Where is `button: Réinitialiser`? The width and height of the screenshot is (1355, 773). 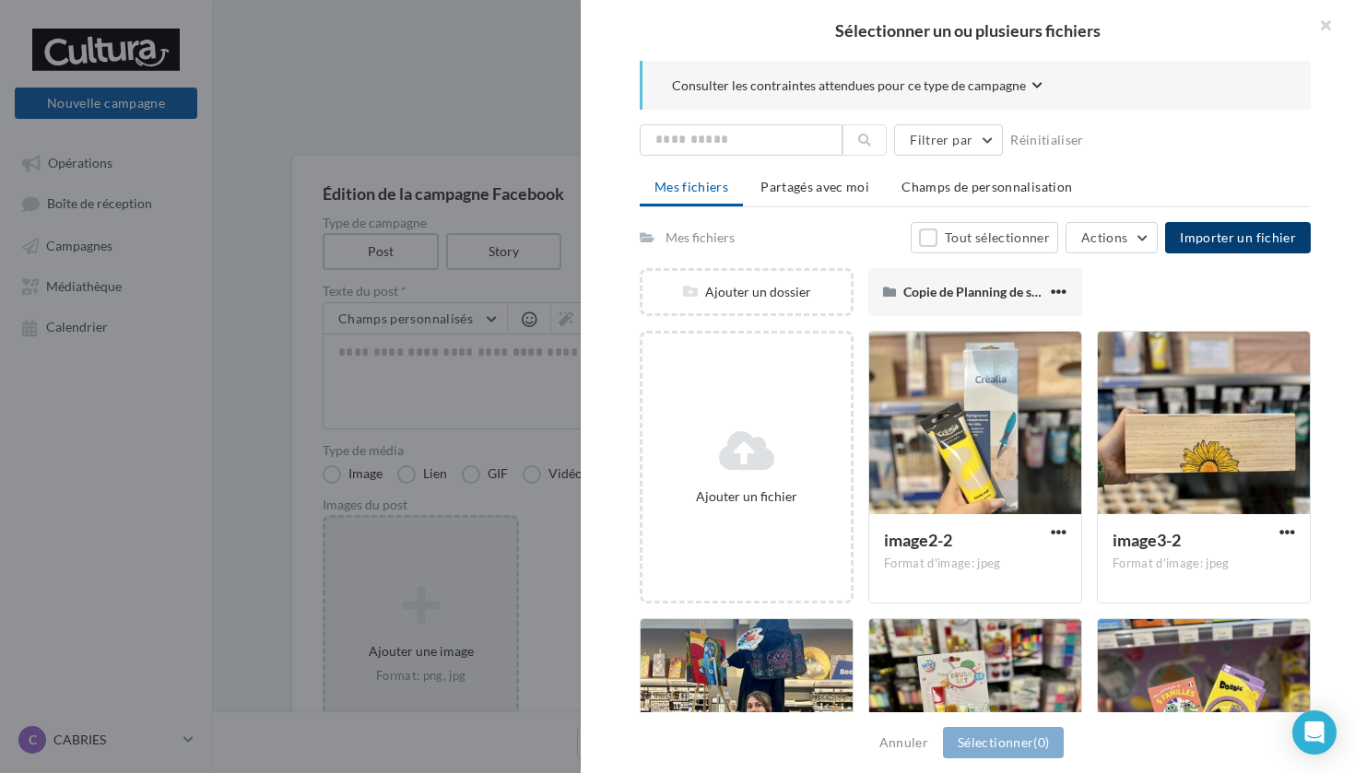 button: Réinitialiser is located at coordinates (1047, 140).